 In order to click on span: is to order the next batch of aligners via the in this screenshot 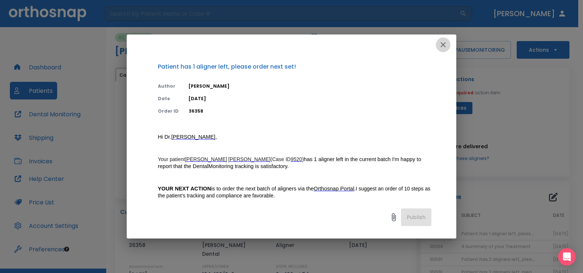, I will do `click(236, 188)`.